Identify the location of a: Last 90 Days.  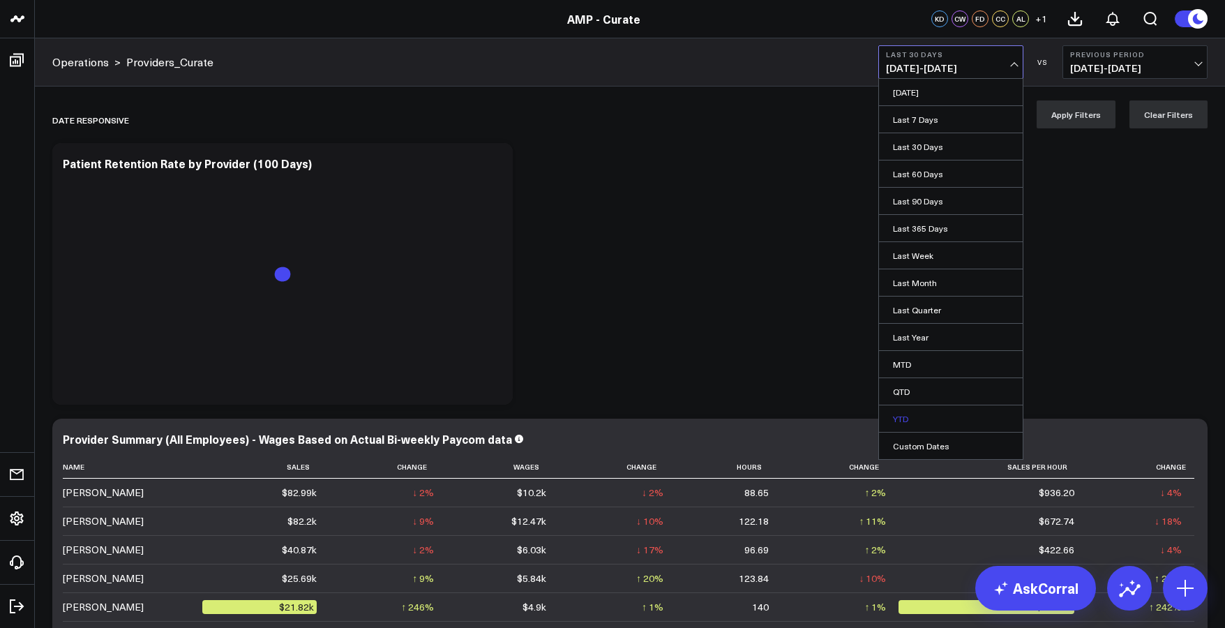
(951, 201).